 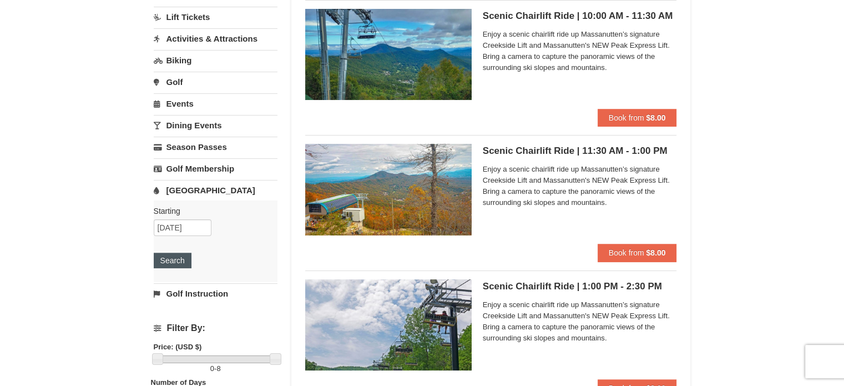 What do you see at coordinates (215, 60) in the screenshot?
I see `a: Biking` at bounding box center [215, 60].